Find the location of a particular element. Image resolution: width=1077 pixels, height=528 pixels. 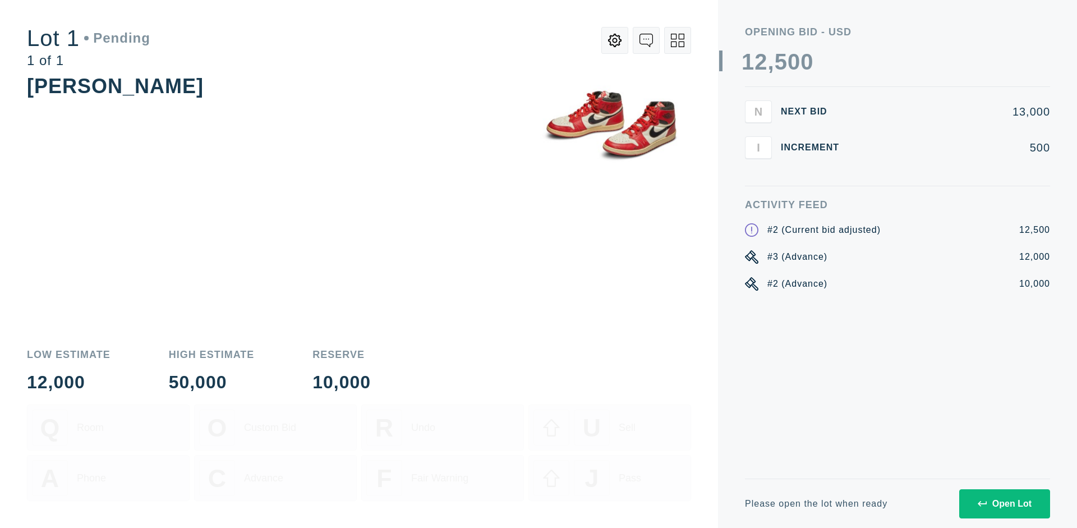

div: Please open the lot when ready is located at coordinates (816, 504).